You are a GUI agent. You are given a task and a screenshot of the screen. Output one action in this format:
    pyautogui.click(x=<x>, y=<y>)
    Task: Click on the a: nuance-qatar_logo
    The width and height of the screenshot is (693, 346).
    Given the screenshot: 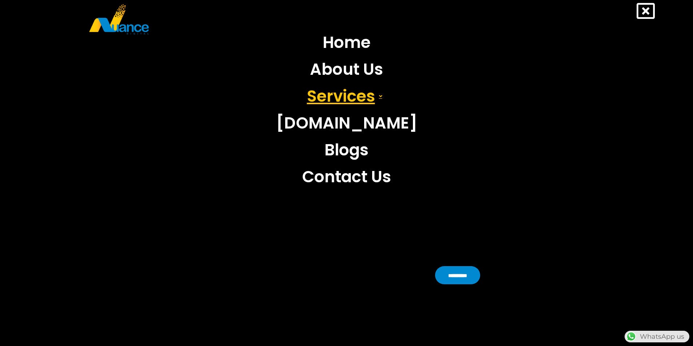 What is the action you would take?
    pyautogui.click(x=216, y=19)
    